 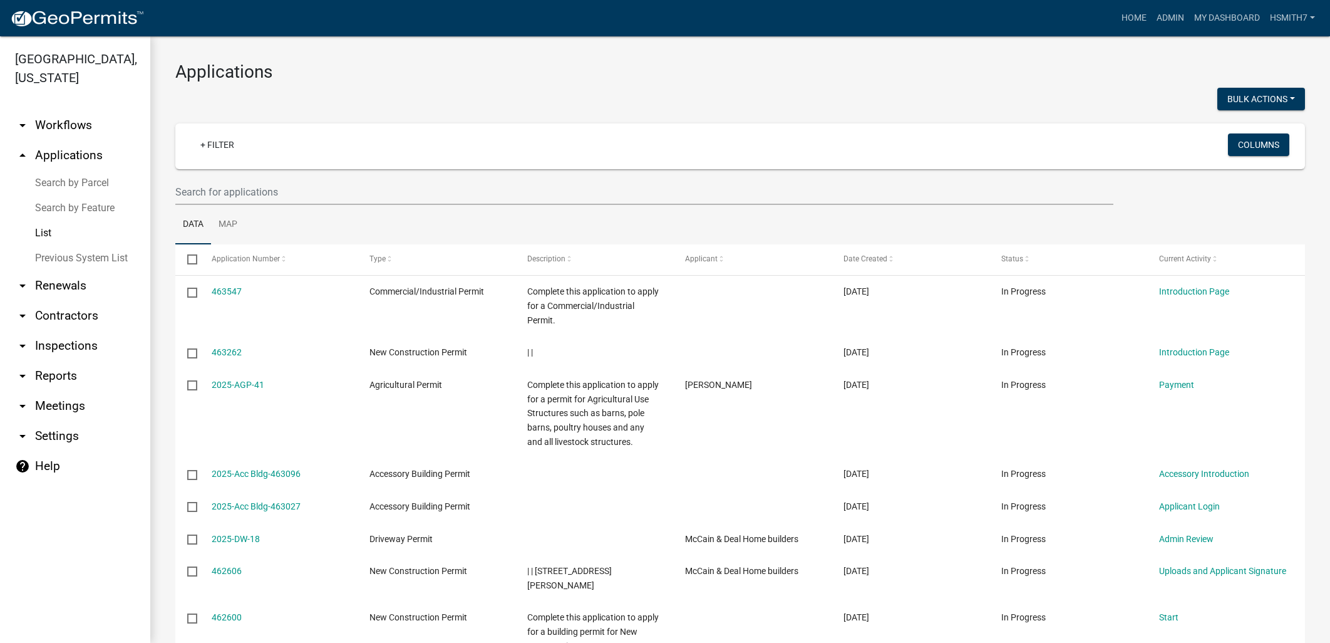 What do you see at coordinates (718, 385) in the screenshot?
I see `span: Cole Stone` at bounding box center [718, 385].